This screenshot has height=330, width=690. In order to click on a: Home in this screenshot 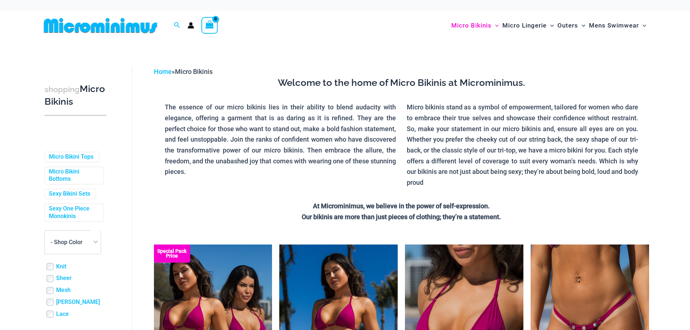, I will do `click(163, 71)`.